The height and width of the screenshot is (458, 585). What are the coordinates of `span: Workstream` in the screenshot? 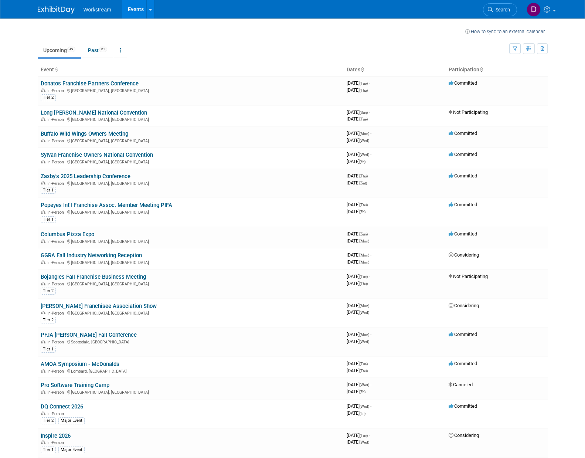 It's located at (97, 10).